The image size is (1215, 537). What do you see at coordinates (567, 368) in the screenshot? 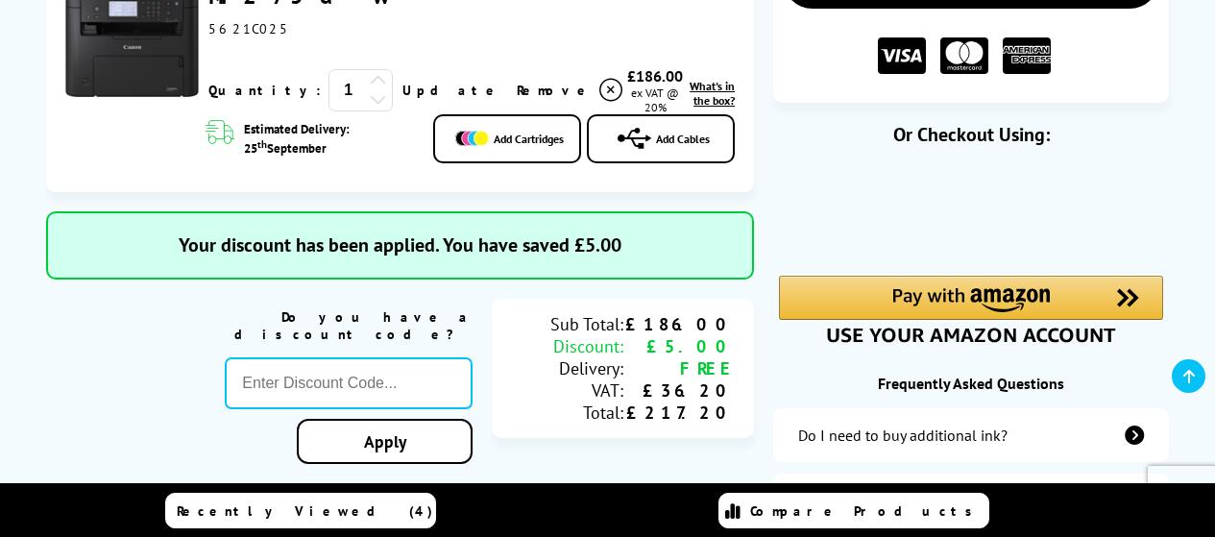
I see `div: Delivery:` at bounding box center [567, 368].